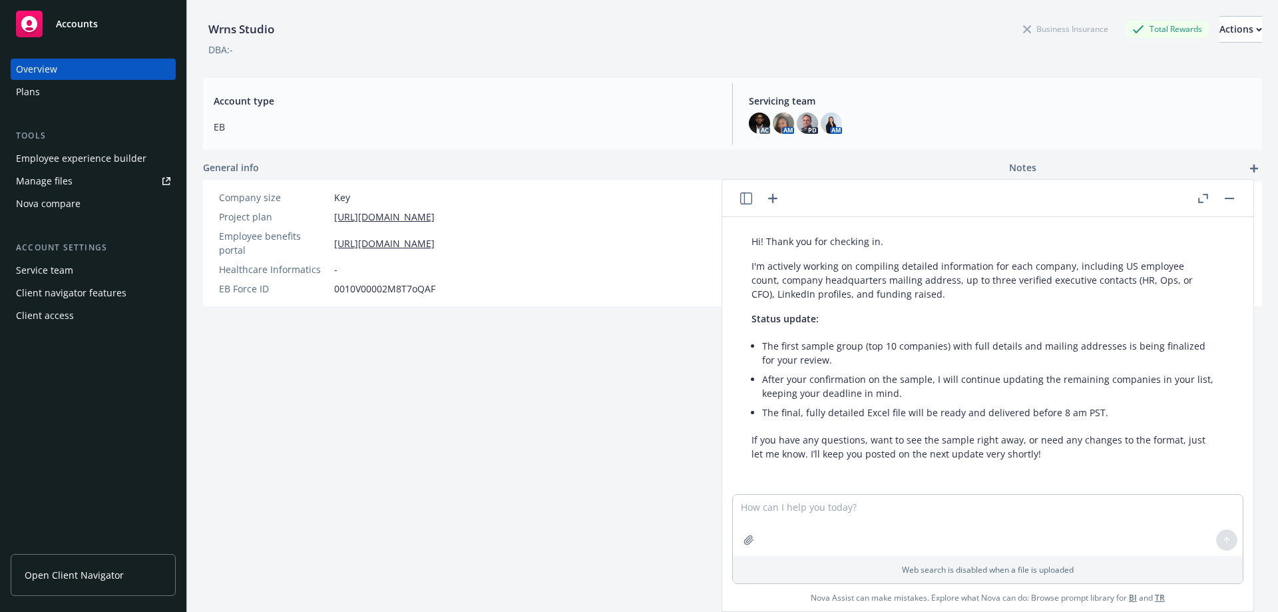 Image resolution: width=1278 pixels, height=612 pixels. What do you see at coordinates (988, 386) in the screenshot?
I see `li: After your confirmation on the sample, I will continue updating the remaining companies in your l...` at bounding box center [988, 386].